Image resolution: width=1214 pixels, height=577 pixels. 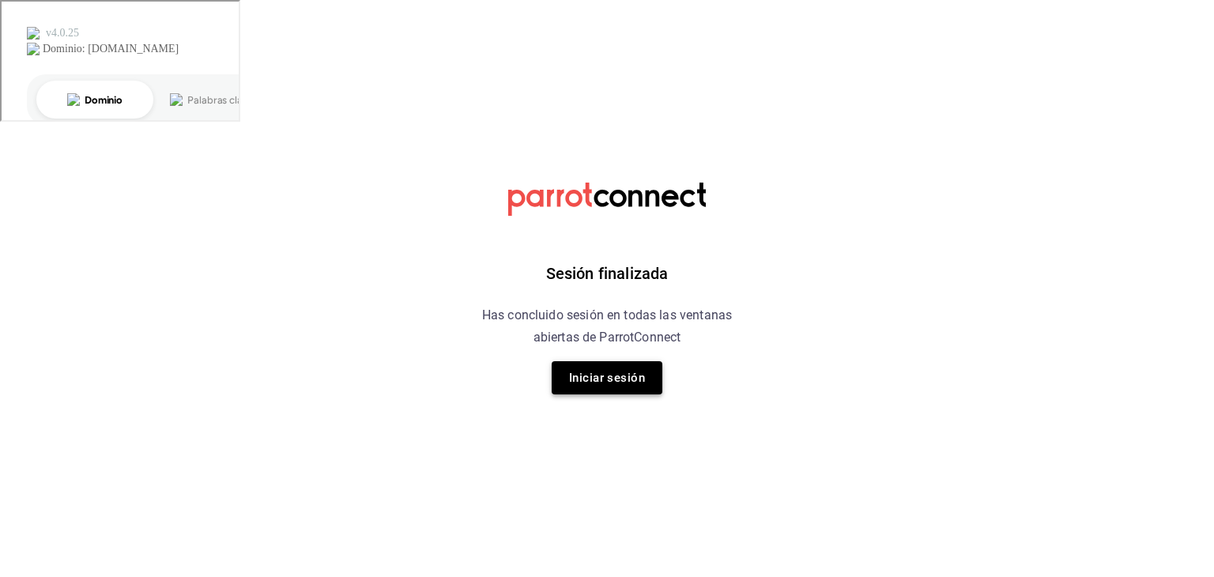 What do you see at coordinates (607, 274) in the screenshot?
I see `h6: Sesión finalizada` at bounding box center [607, 274].